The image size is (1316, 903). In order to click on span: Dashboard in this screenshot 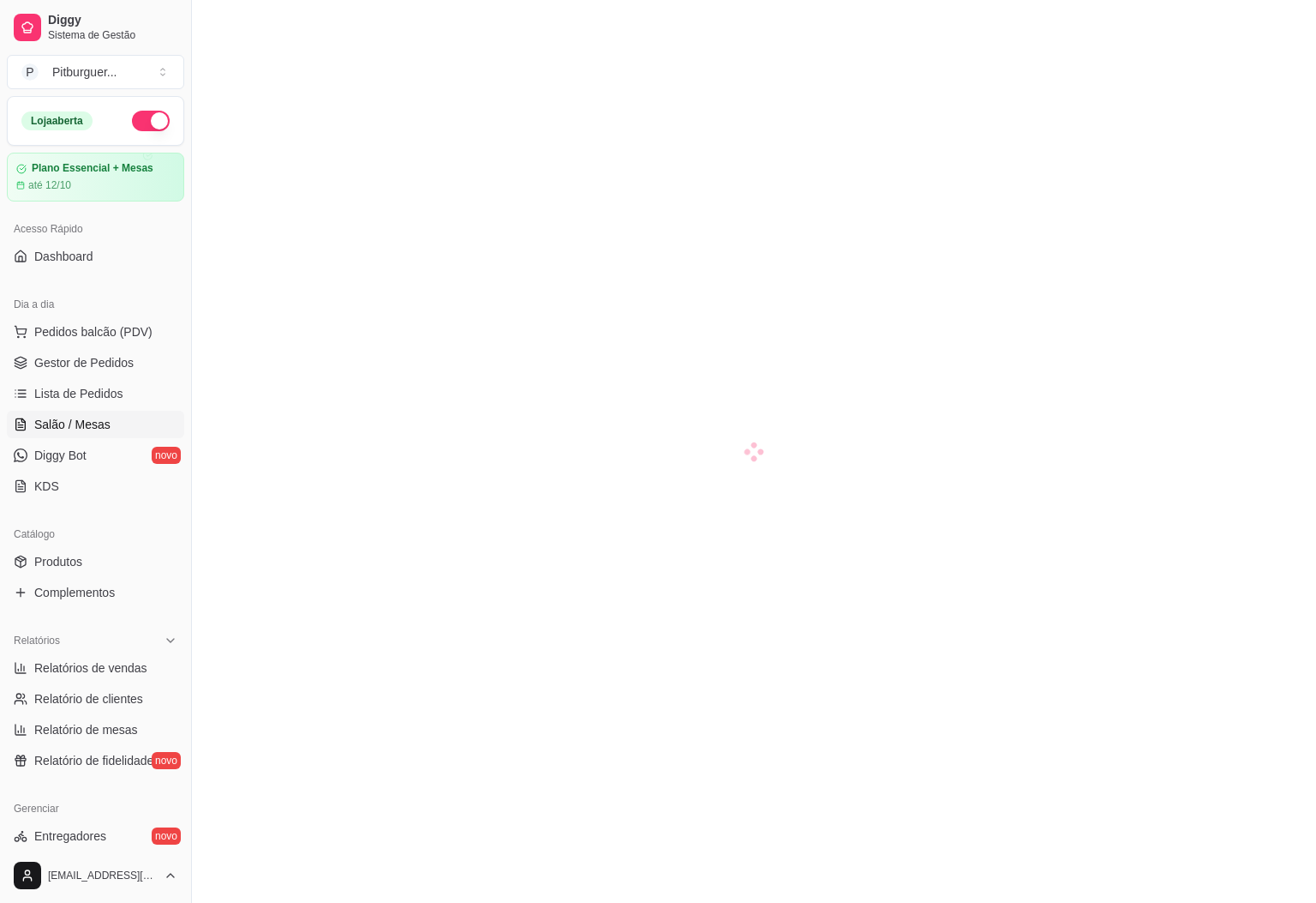, I will do `click(64, 257)`.